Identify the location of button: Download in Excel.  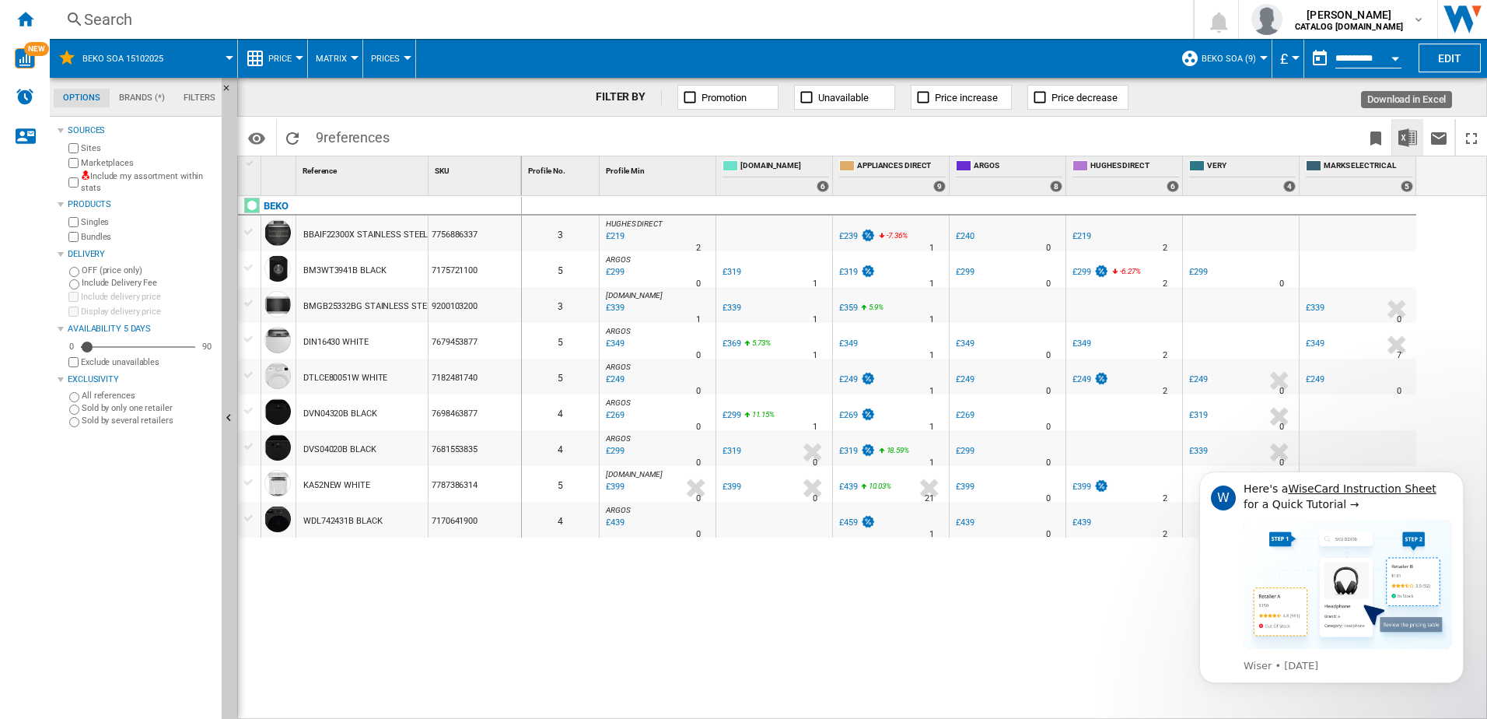
(1408, 137).